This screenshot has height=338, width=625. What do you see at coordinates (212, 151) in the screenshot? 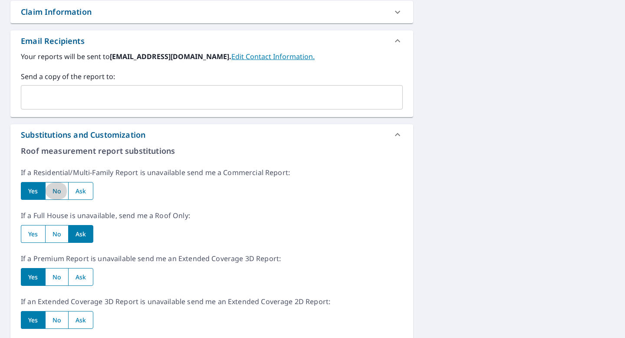
I see `p: Roof measurement report substitutions` at bounding box center [212, 151].